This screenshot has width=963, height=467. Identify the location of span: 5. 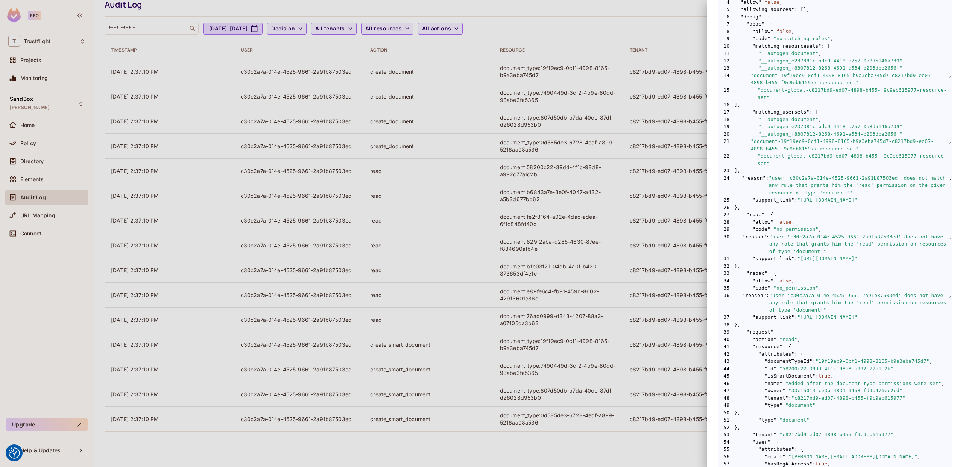
(726, 9).